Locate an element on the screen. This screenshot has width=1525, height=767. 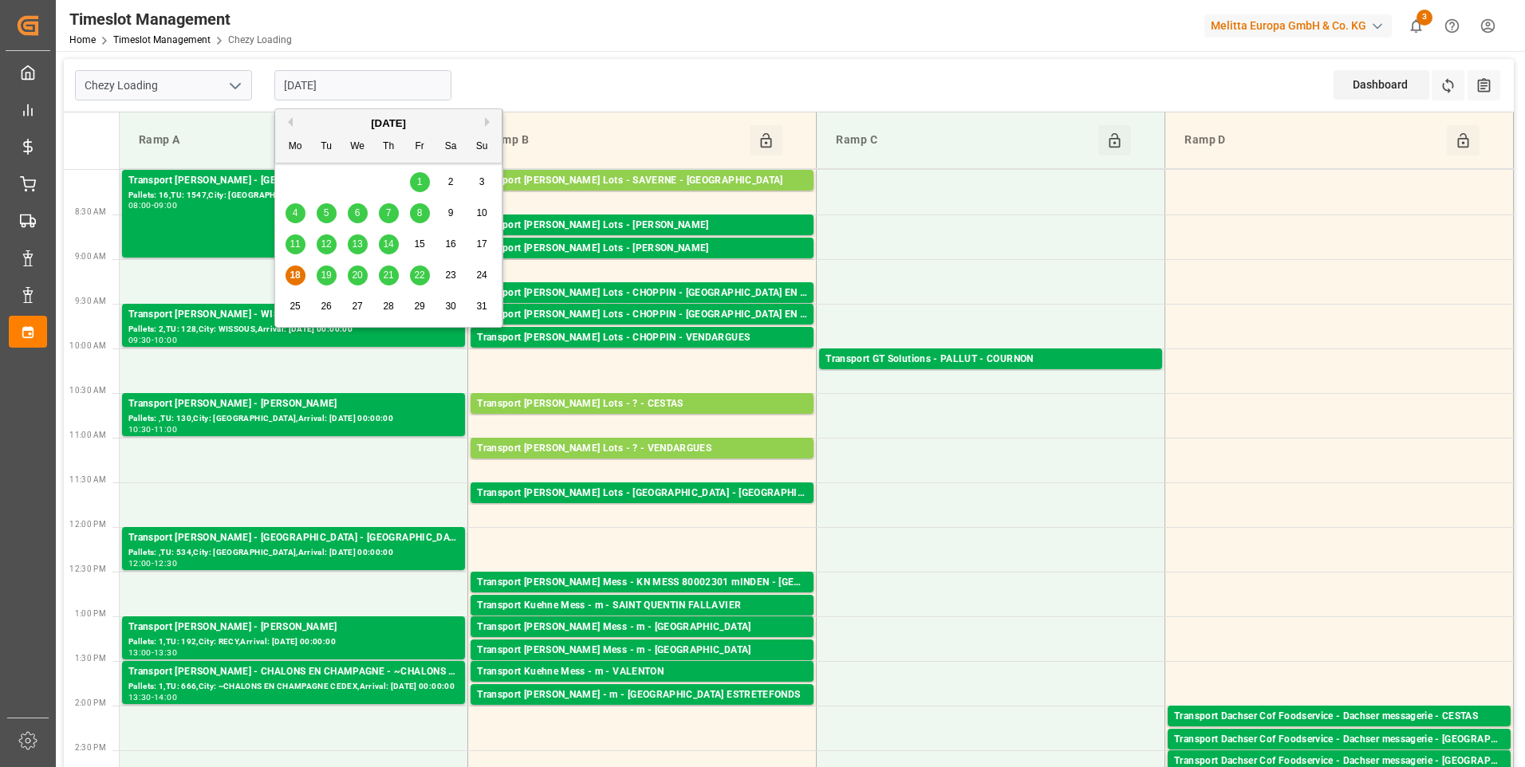
span: 11:30 AM is located at coordinates (88, 479).